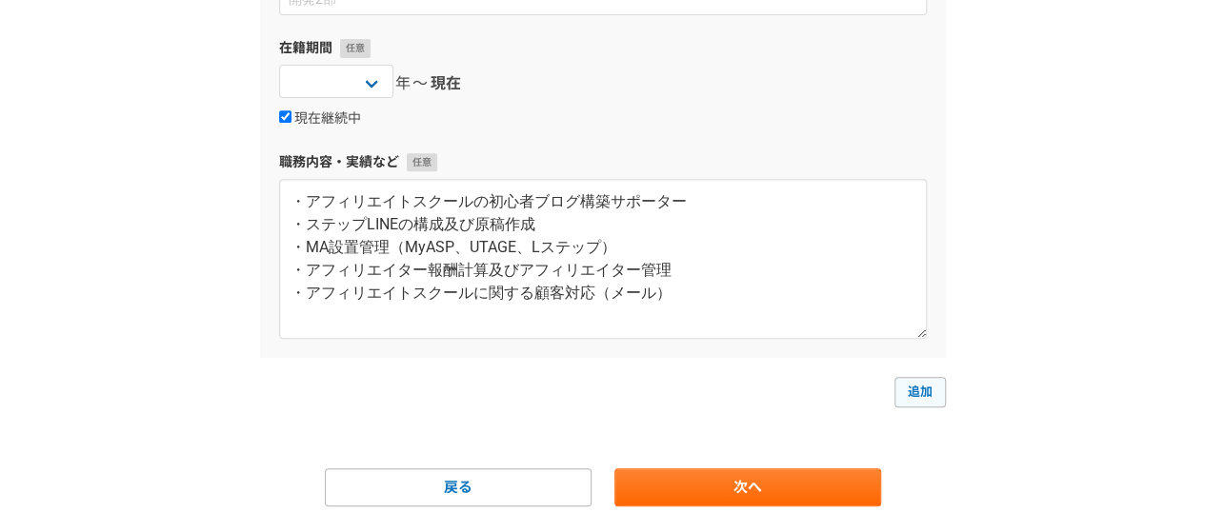 The height and width of the screenshot is (532, 1205). What do you see at coordinates (458, 488) in the screenshot?
I see `a: 戻る` at bounding box center [458, 488].